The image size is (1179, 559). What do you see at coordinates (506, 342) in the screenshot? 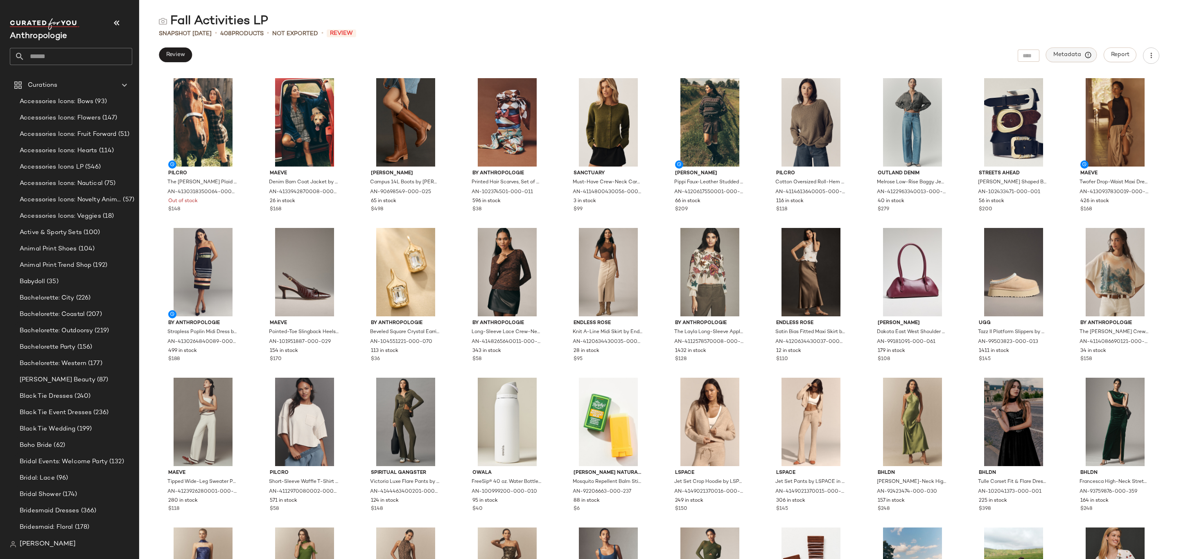
I see `span: AN-4148265640011-000-021` at bounding box center [506, 342].